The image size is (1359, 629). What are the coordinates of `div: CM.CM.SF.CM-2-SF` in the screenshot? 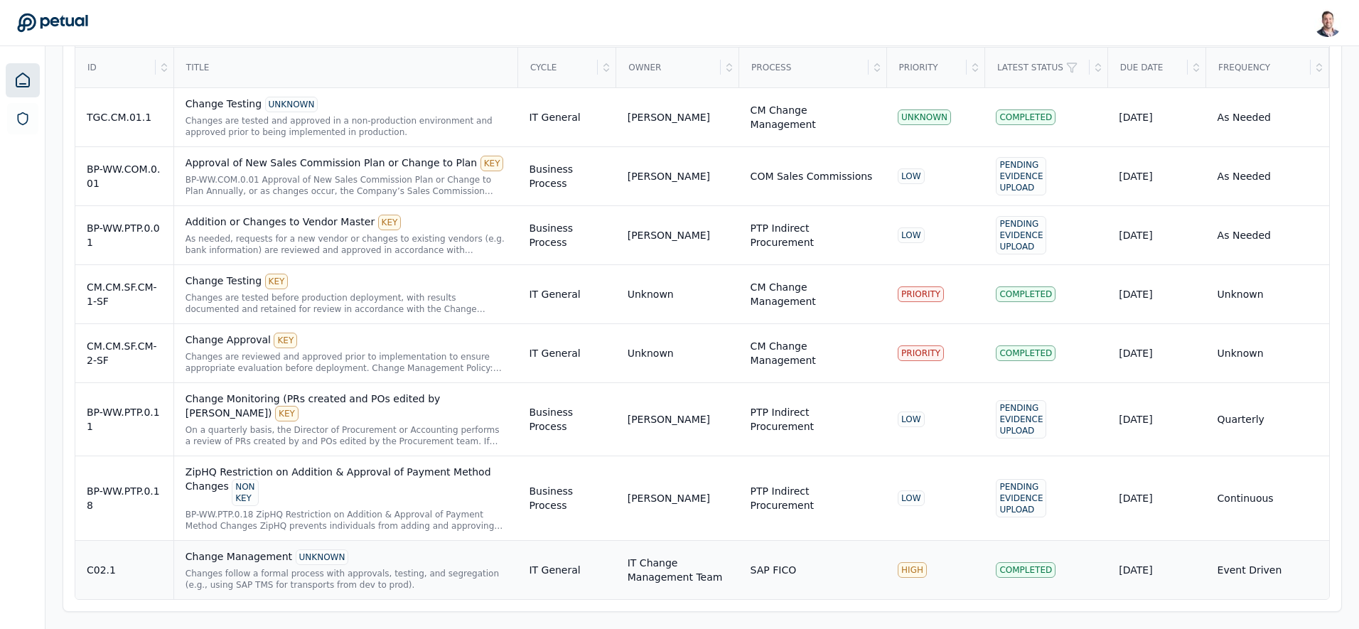 It's located at (124, 353).